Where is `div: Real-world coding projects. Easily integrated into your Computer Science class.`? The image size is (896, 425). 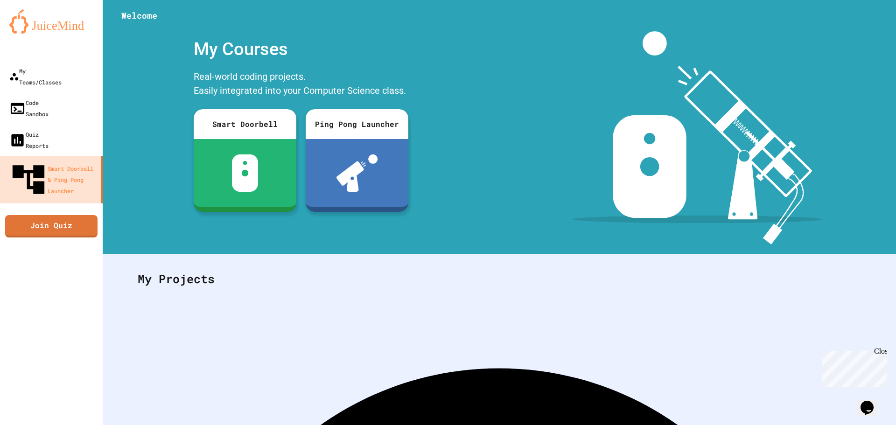
div: Real-world coding projects. Easily integrated into your Computer Science class. is located at coordinates (301, 84).